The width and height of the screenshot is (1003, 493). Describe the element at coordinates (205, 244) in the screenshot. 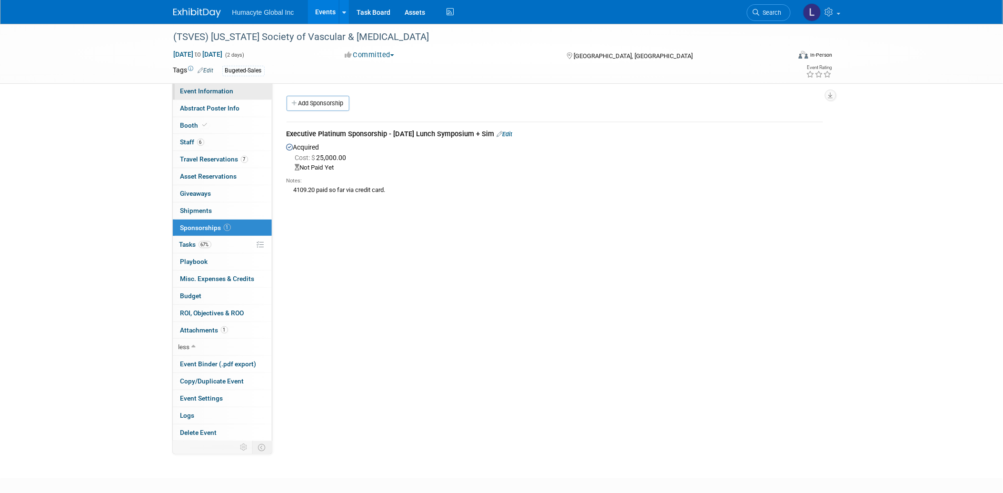

I see `span: 67%` at that location.